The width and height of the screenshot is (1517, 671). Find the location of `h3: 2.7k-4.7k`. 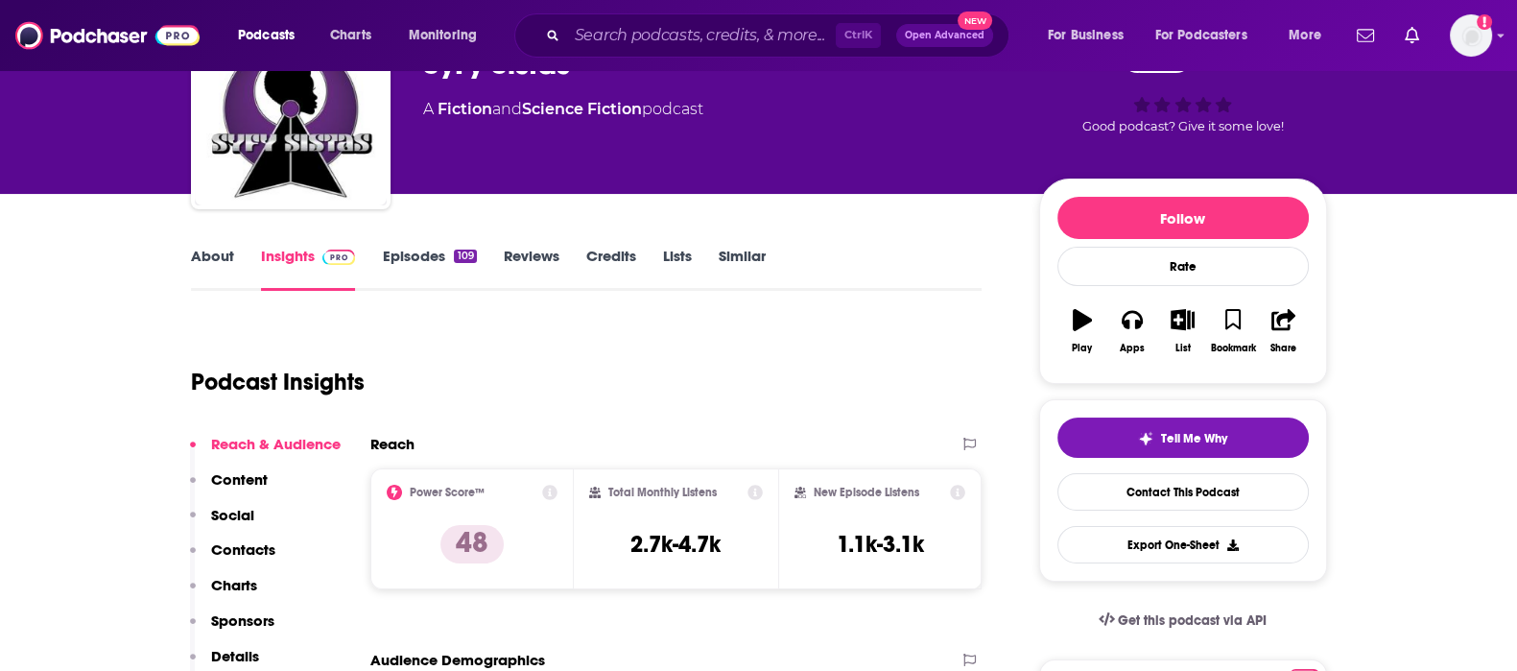

h3: 2.7k-4.7k is located at coordinates (675, 544).